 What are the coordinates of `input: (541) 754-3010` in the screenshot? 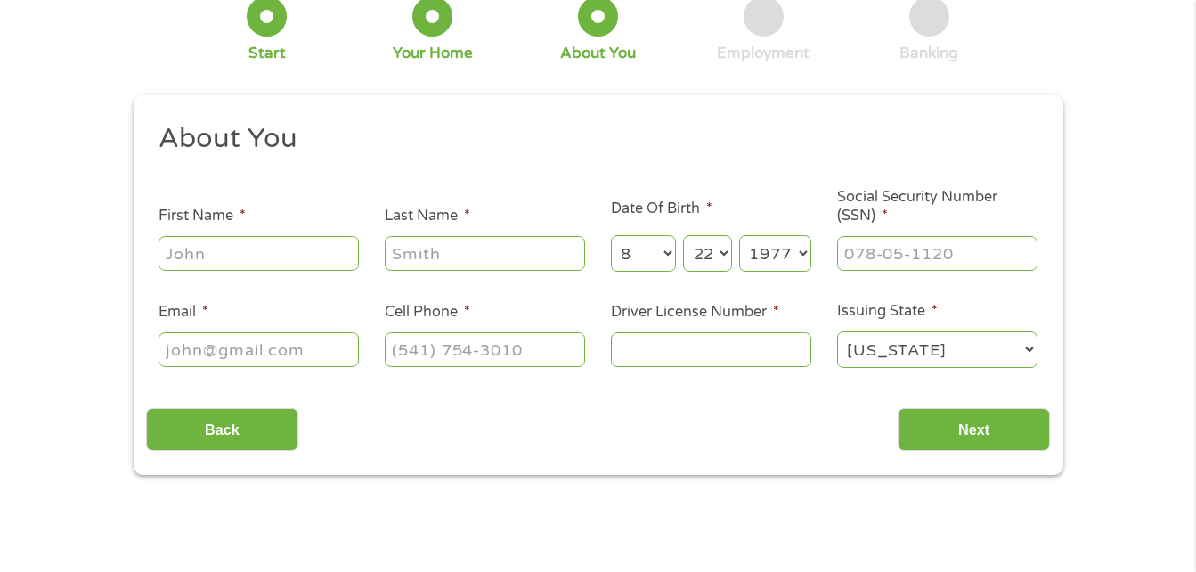 It's located at (484, 349).